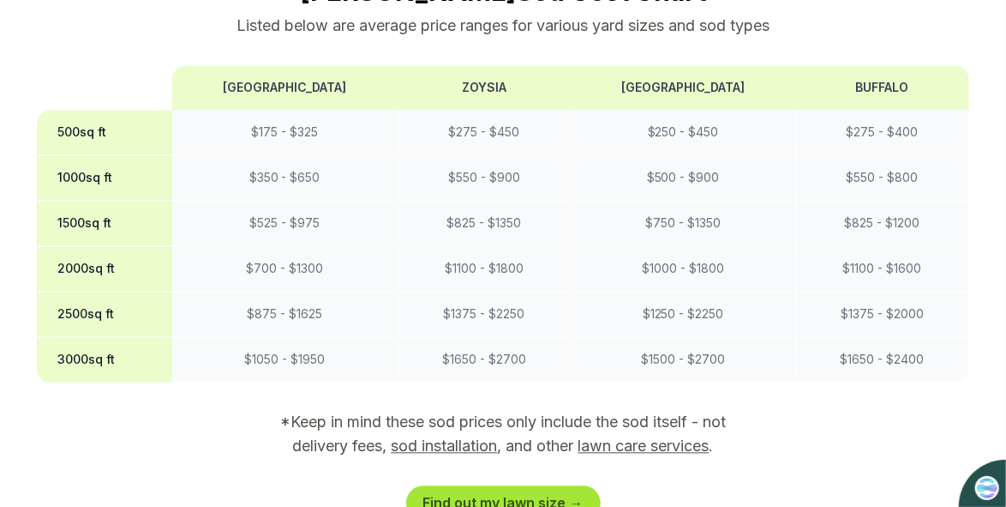 The height and width of the screenshot is (507, 1006). What do you see at coordinates (105, 132) in the screenshot?
I see `th: 500 sq ft` at bounding box center [105, 132].